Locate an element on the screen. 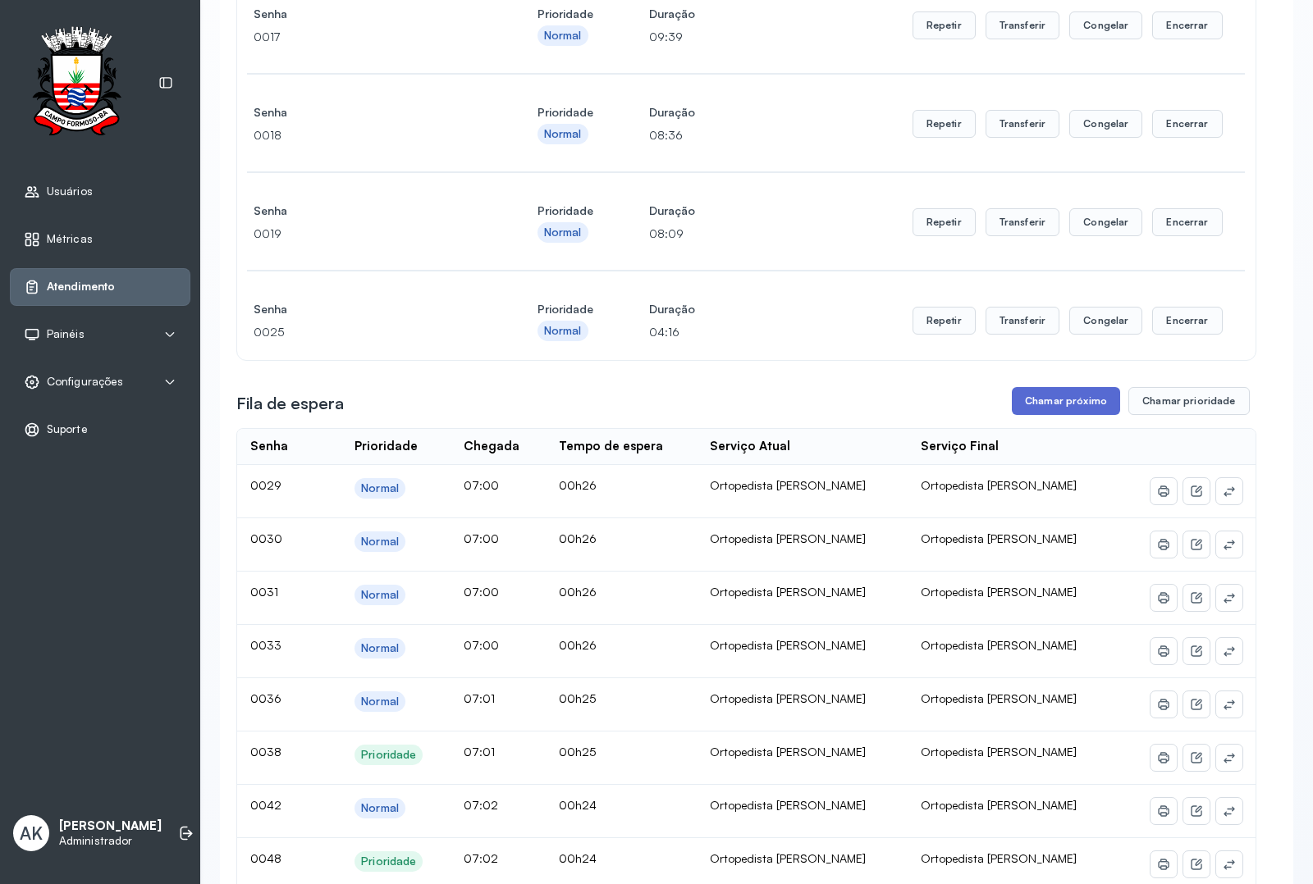  span: 0048 is located at coordinates (266, 858).